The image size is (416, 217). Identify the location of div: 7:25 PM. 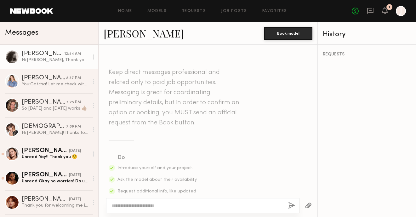
(73, 102).